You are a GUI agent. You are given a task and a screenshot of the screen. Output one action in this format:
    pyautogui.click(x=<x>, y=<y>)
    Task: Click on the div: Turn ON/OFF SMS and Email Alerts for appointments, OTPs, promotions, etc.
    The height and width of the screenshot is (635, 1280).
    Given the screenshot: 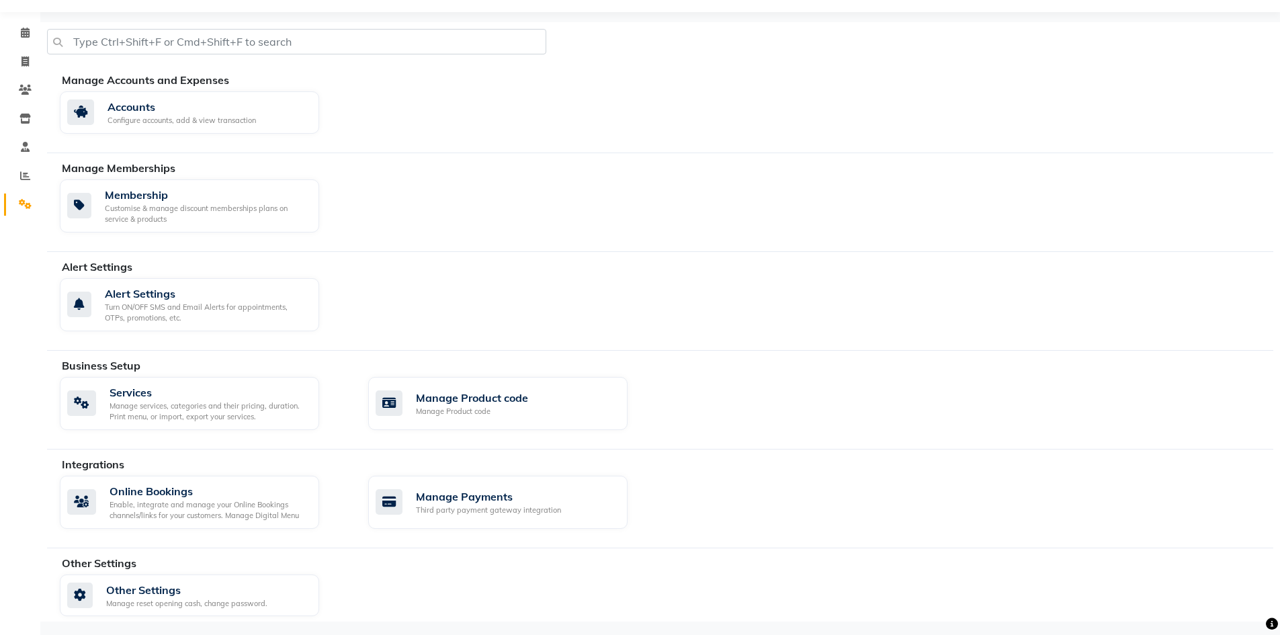 What is the action you would take?
    pyautogui.click(x=206, y=312)
    